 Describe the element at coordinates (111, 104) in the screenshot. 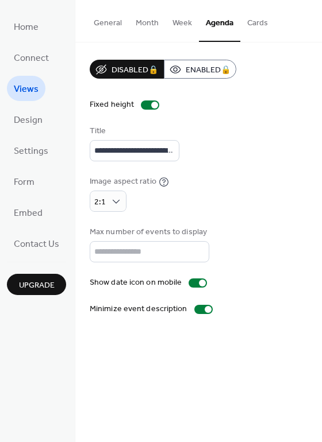

I see `div: Fixed height` at that location.